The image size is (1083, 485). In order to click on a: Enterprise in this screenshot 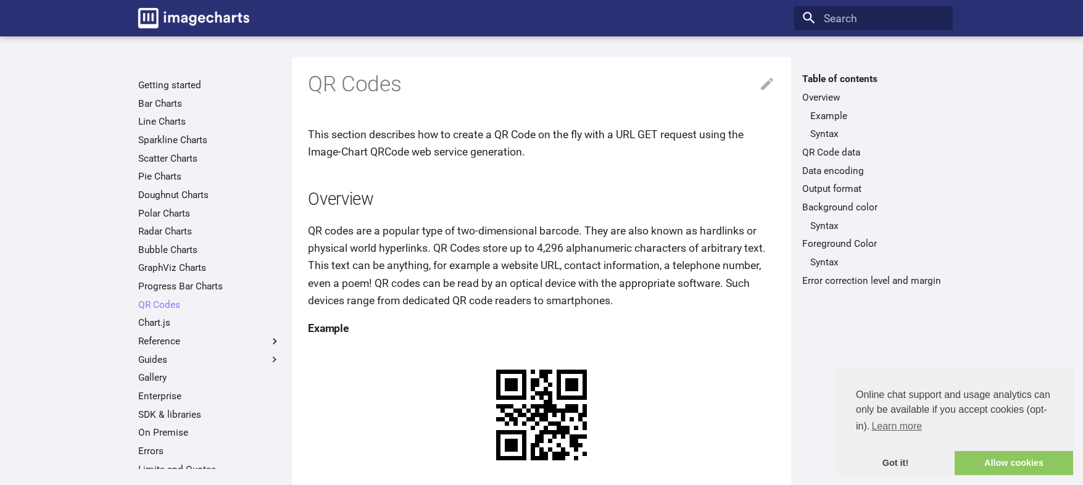, I will do `click(209, 396)`.